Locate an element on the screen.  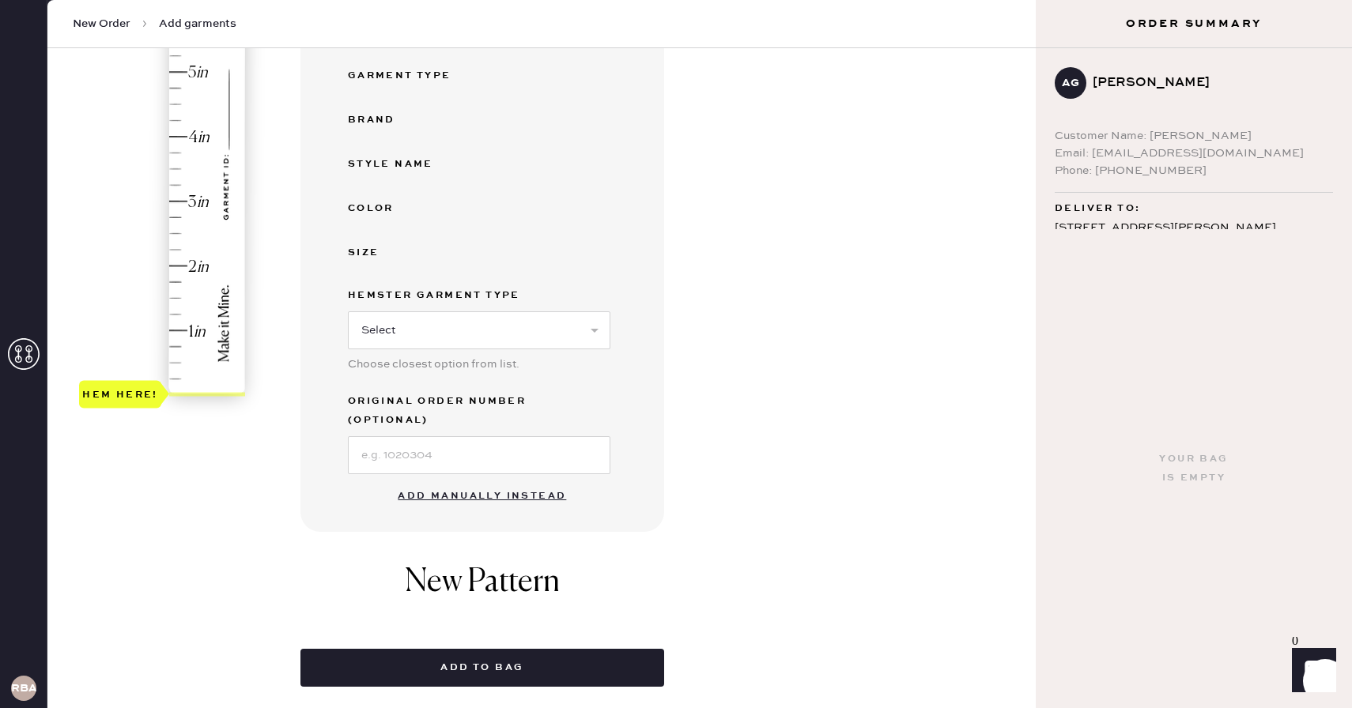
input: e.g. 1020304 is located at coordinates (479, 455).